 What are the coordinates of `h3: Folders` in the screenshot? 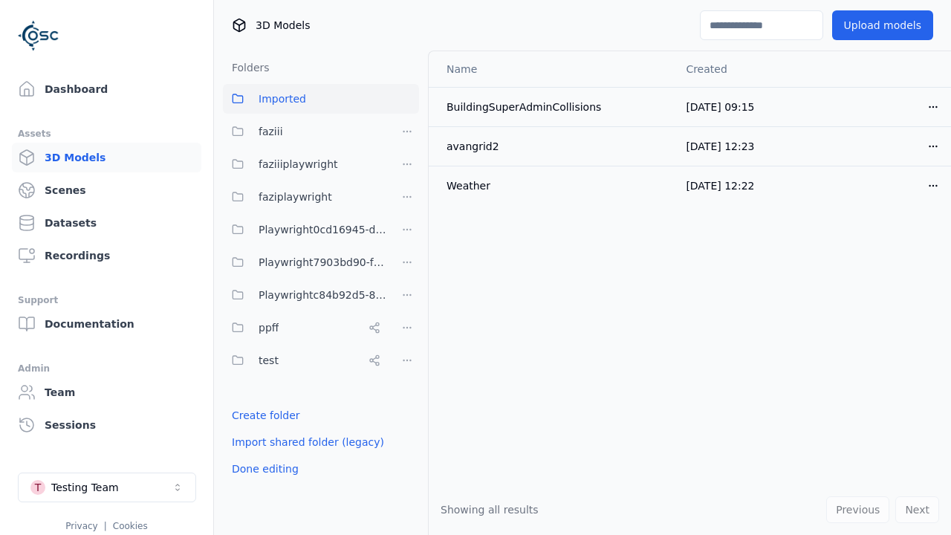 It's located at (246, 68).